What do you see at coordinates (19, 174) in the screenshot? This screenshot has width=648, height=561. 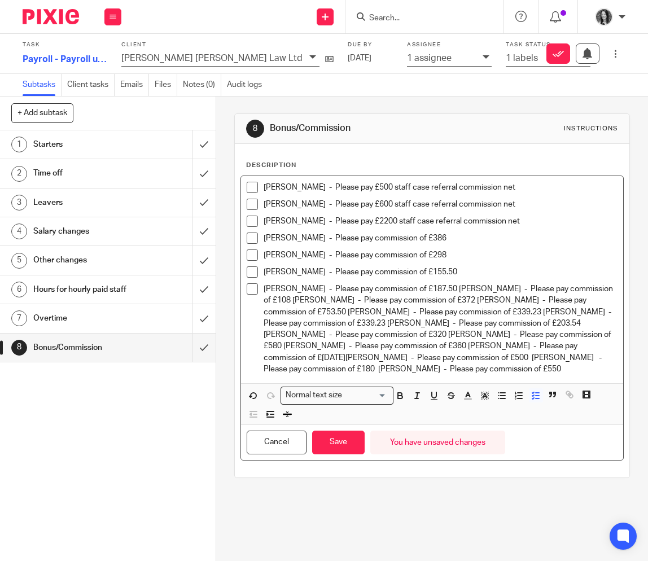 I see `div: 2` at bounding box center [19, 174].